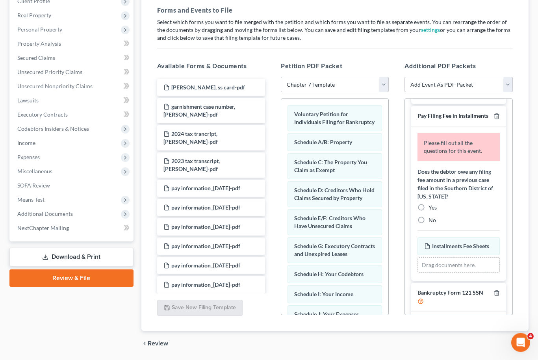 Image resolution: width=538 pixels, height=360 pixels. What do you see at coordinates (39, 44) in the screenshot?
I see `span: Property Analysis` at bounding box center [39, 44].